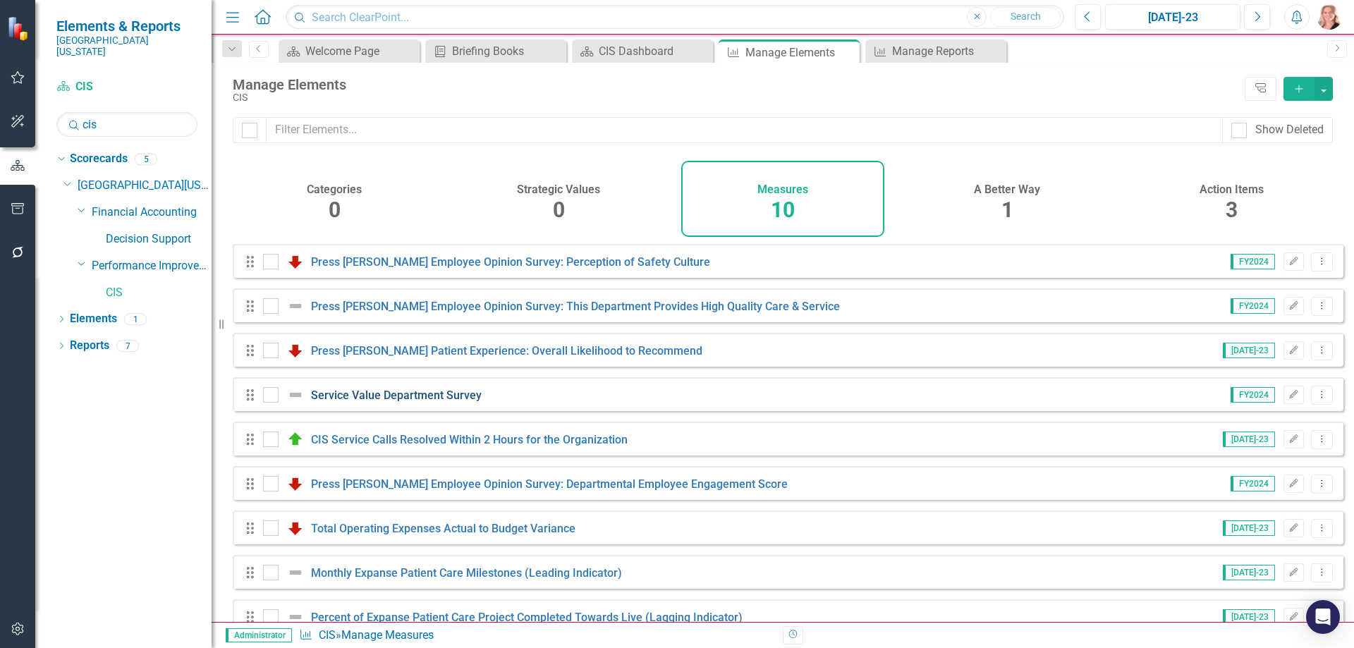 The width and height of the screenshot is (1354, 648). I want to click on a: CIS Service Calls Resolved Within 2 Hours for the Organization, so click(469, 439).